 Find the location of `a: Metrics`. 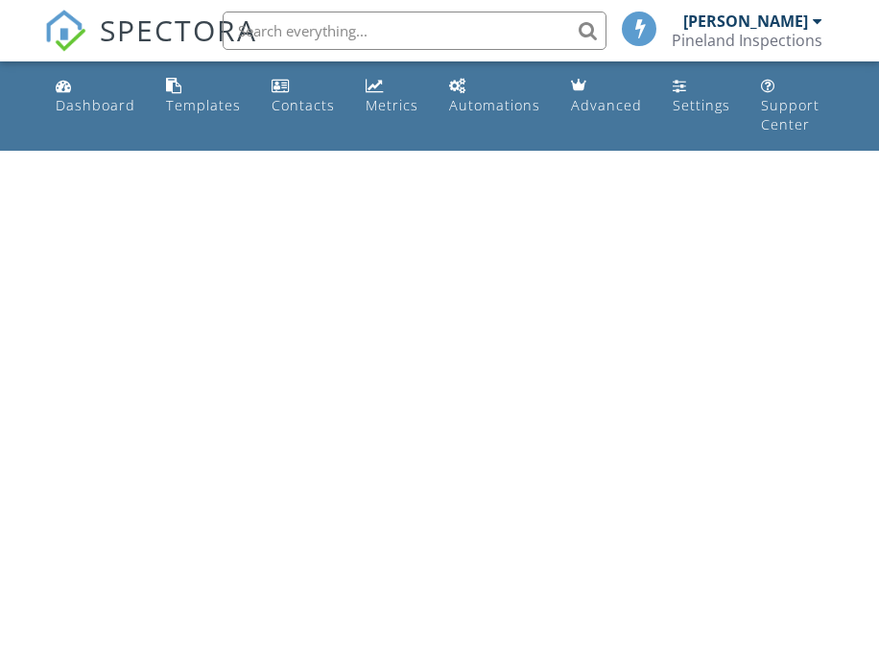

a: Metrics is located at coordinates (391, 96).